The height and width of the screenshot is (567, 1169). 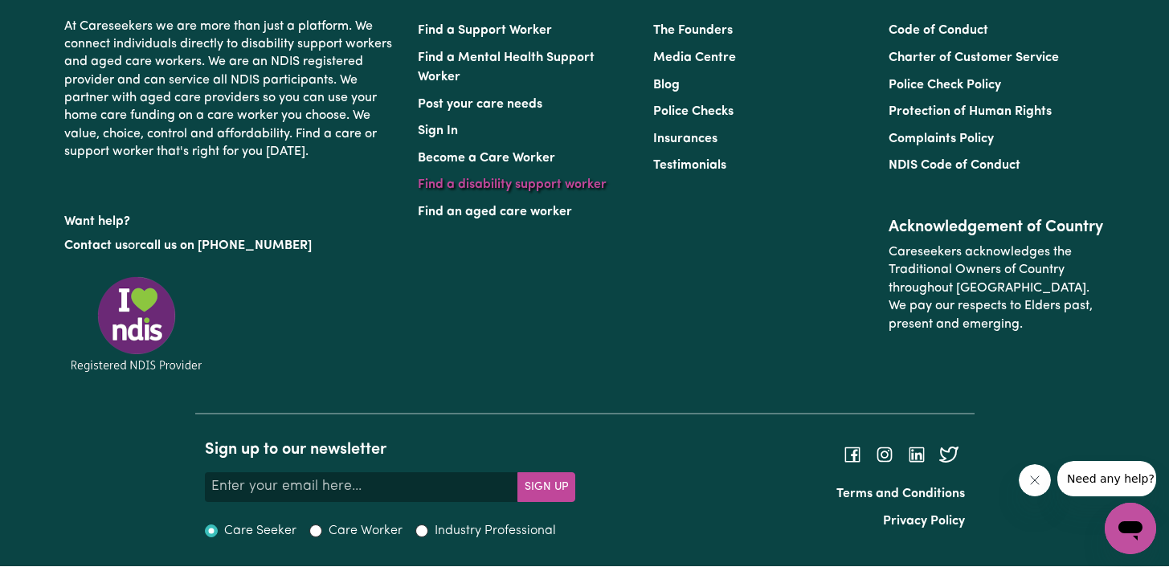 What do you see at coordinates (546, 487) in the screenshot?
I see `button: Subscribe` at bounding box center [546, 487].